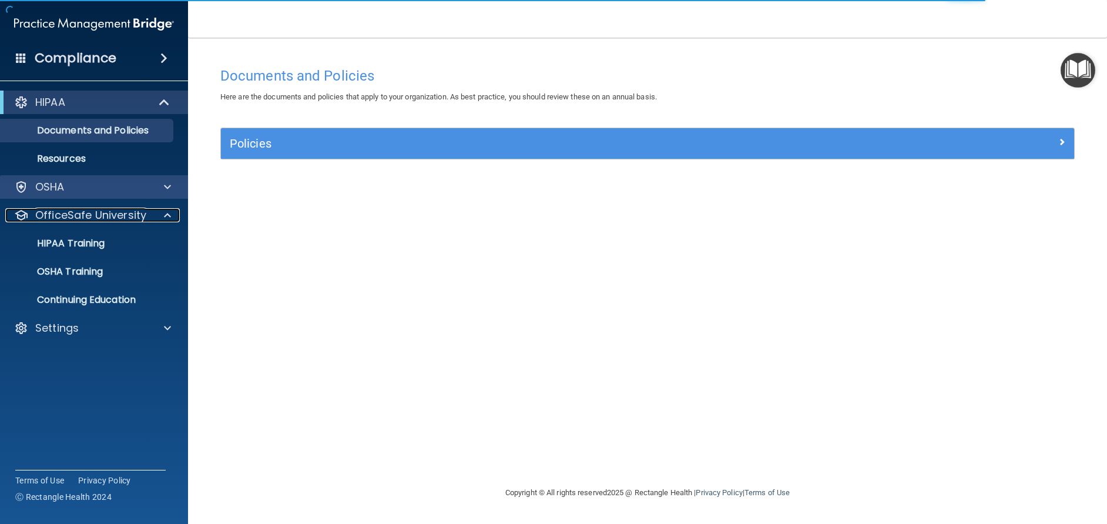 This screenshot has width=1107, height=524. I want to click on p: Resources, so click(88, 159).